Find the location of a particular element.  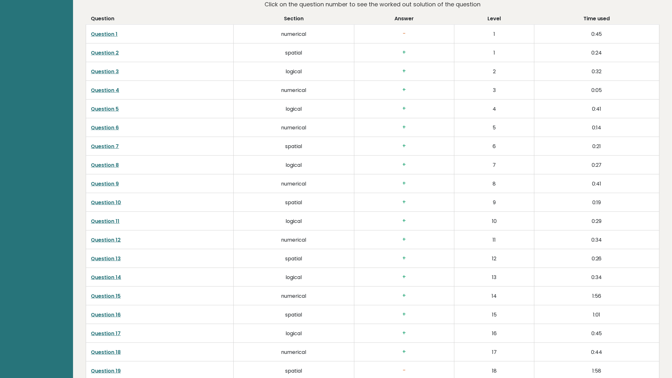

th: Time used is located at coordinates (596, 20).